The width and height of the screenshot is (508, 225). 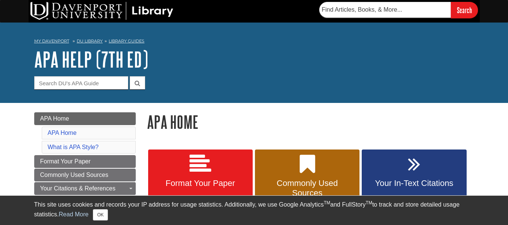 What do you see at coordinates (126, 41) in the screenshot?
I see `a: Library Guides` at bounding box center [126, 41].